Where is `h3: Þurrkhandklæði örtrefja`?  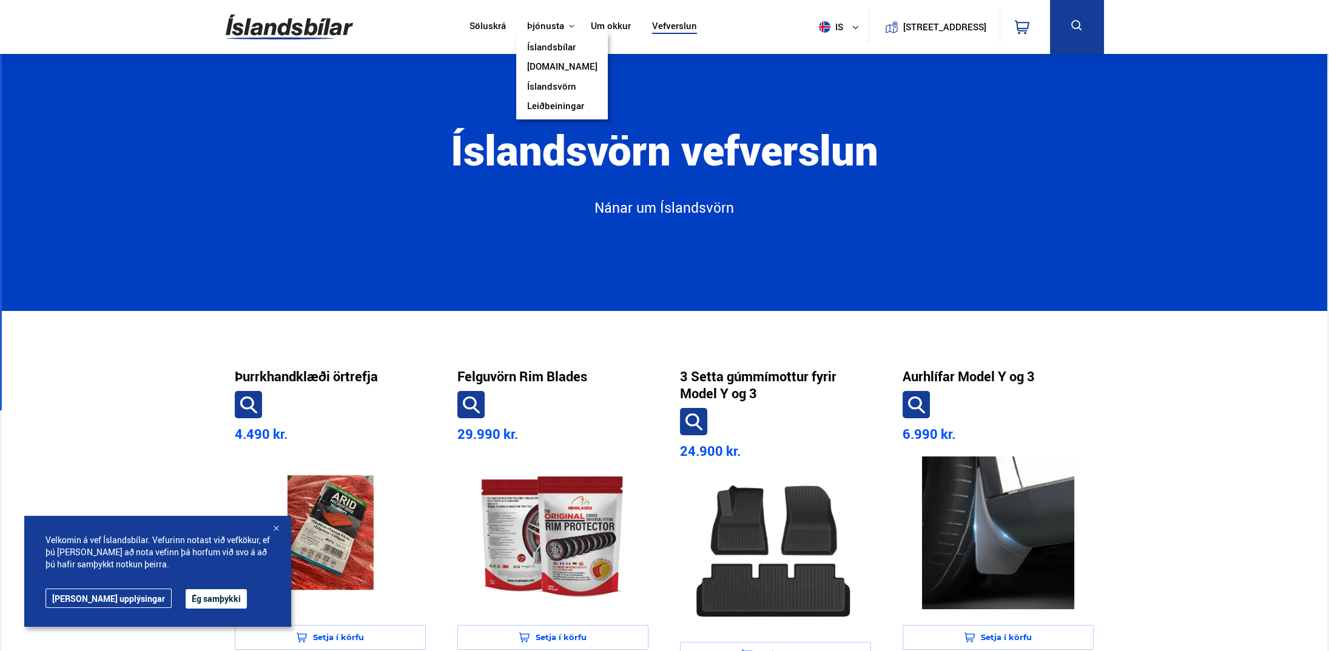
h3: Þurrkhandklæði örtrefja is located at coordinates (306, 377).